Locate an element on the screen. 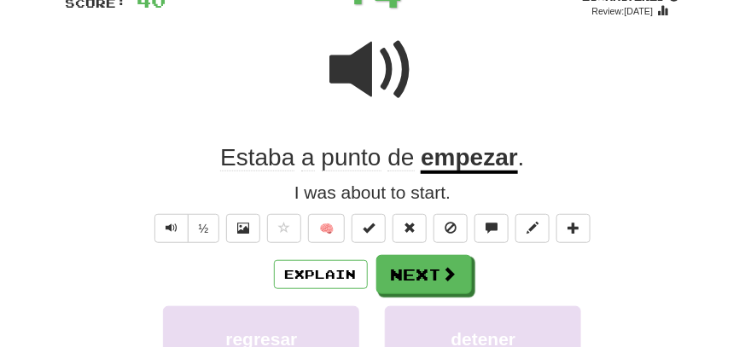  button: Edit sentence (alt+d) is located at coordinates (532, 229).